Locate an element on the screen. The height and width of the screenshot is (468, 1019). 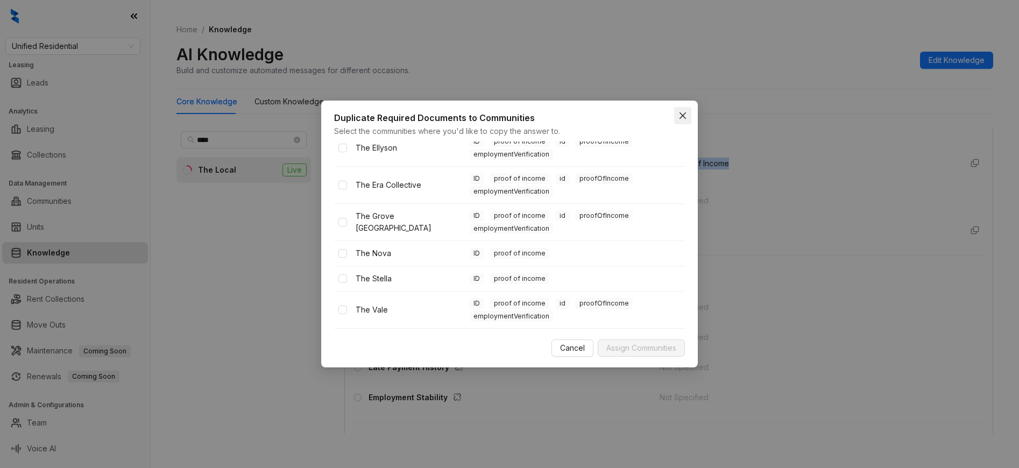
div: Duplicate Required Documents to Communities is located at coordinates (510, 118).